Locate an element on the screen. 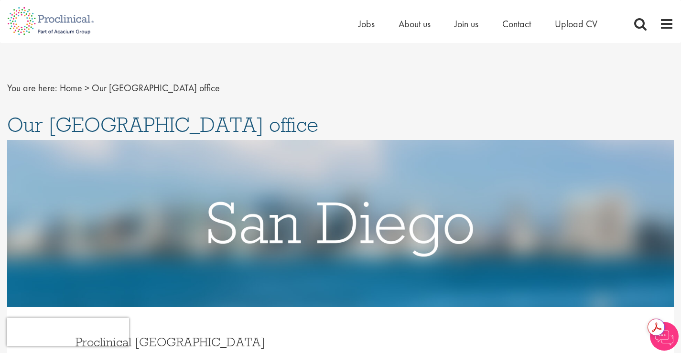  a: Jobs is located at coordinates (367, 24).